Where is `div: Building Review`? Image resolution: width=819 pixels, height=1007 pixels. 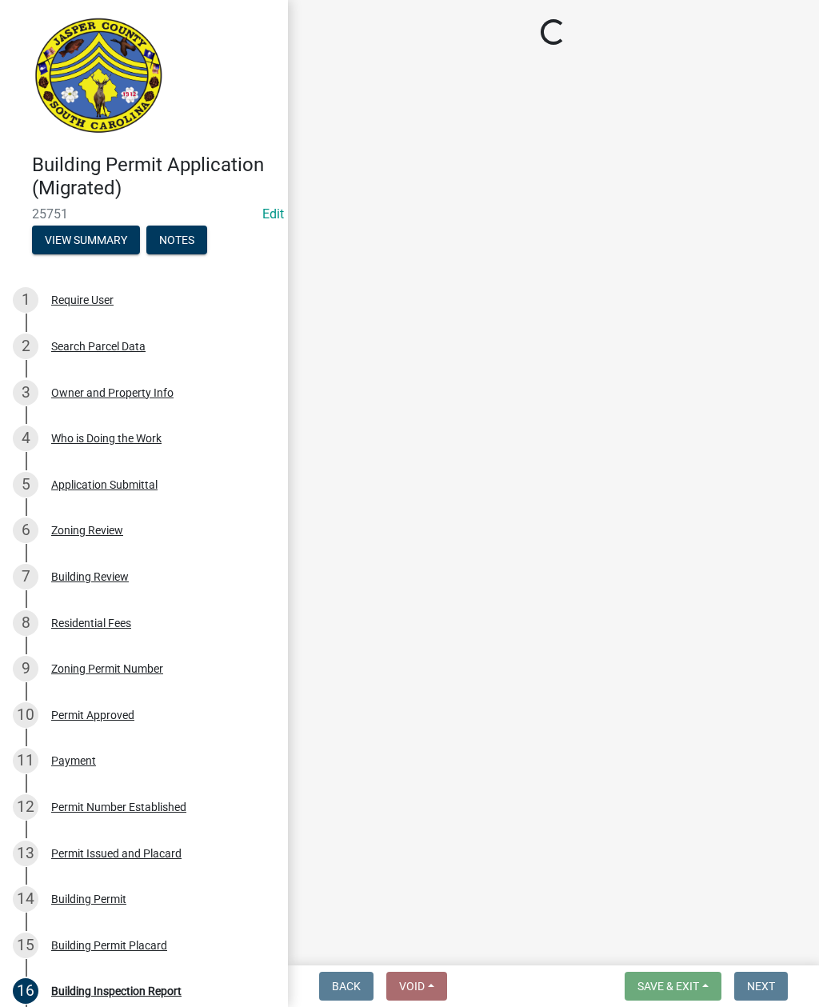 div: Building Review is located at coordinates (90, 577).